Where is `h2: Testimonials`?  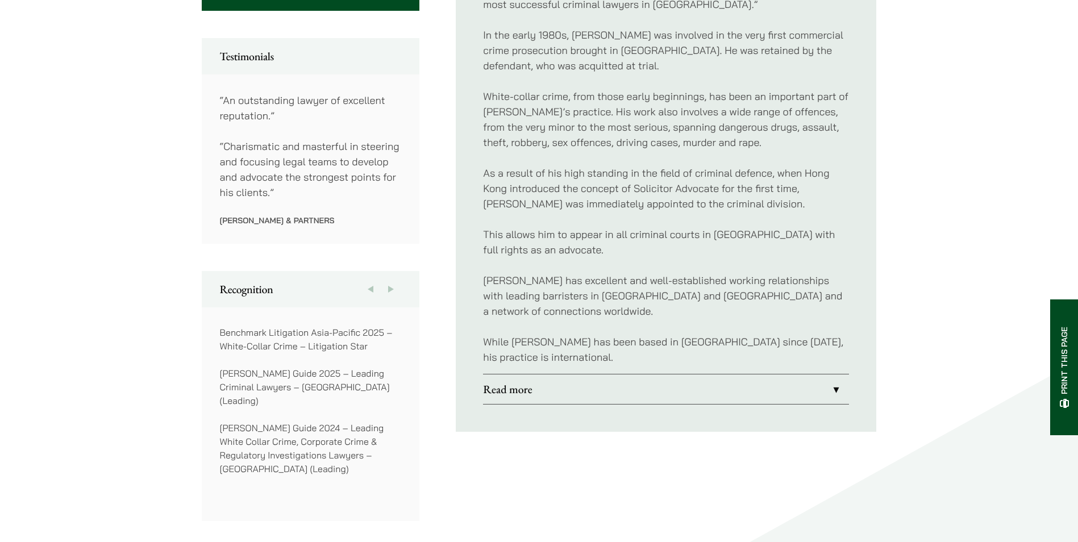
h2: Testimonials is located at coordinates (311, 56).